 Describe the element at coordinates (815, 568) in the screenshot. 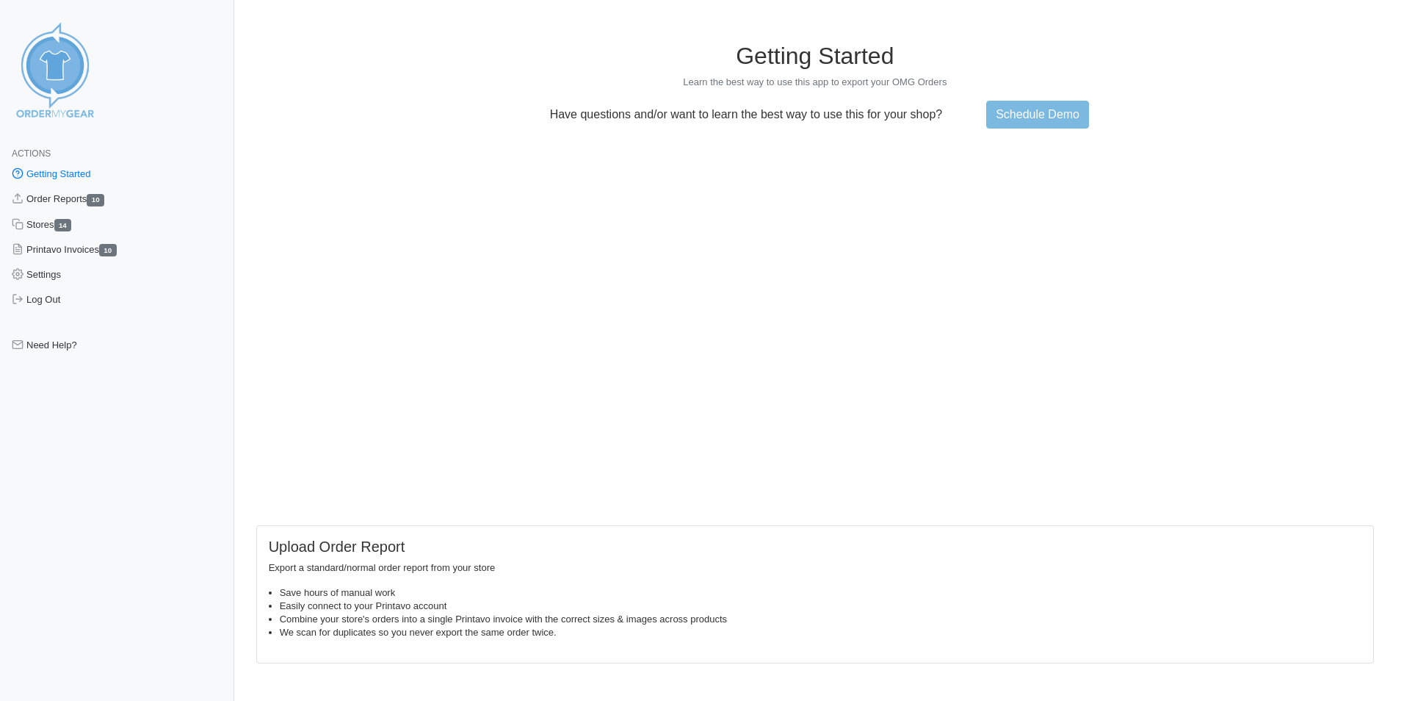

I see `p: Export a standard/normal order report from your store` at that location.